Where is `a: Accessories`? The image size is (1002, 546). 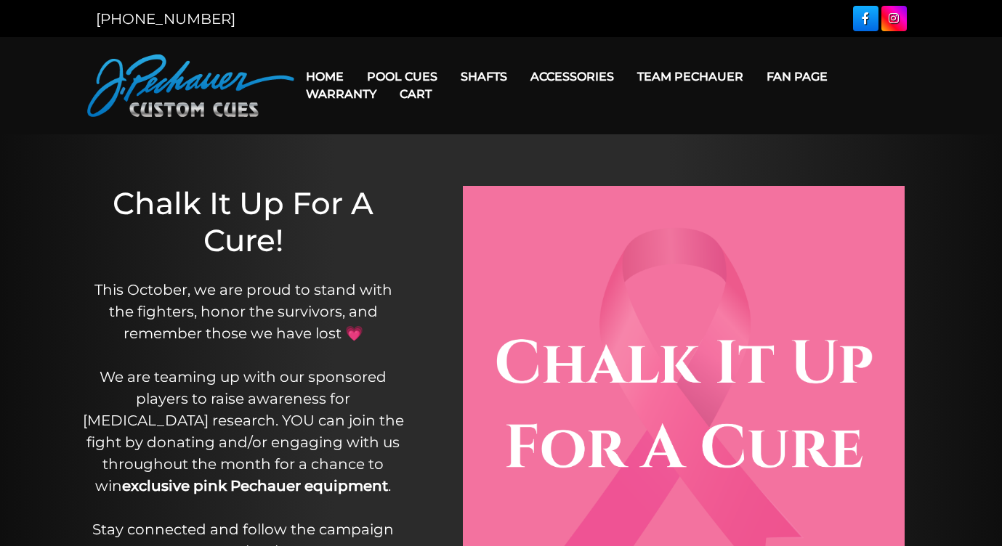 a: Accessories is located at coordinates (572, 76).